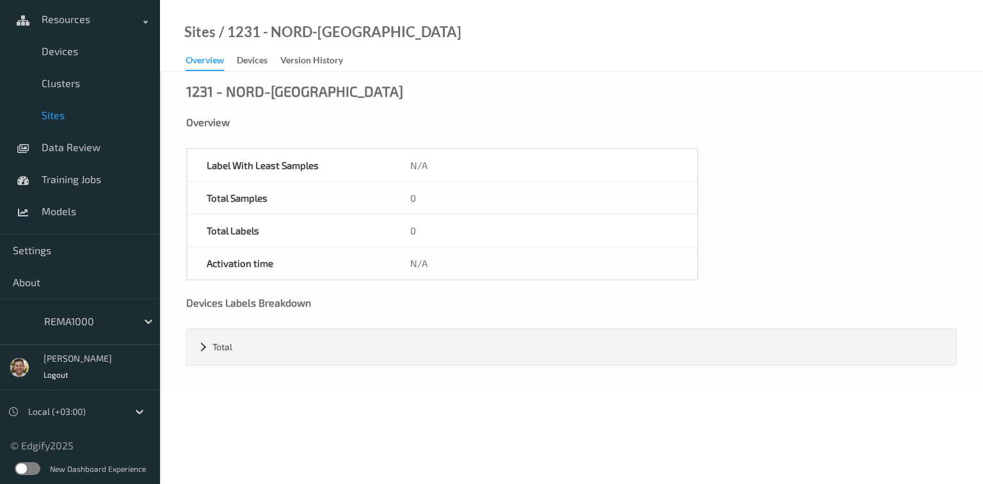  What do you see at coordinates (222, 346) in the screenshot?
I see `span: Total` at bounding box center [222, 346].